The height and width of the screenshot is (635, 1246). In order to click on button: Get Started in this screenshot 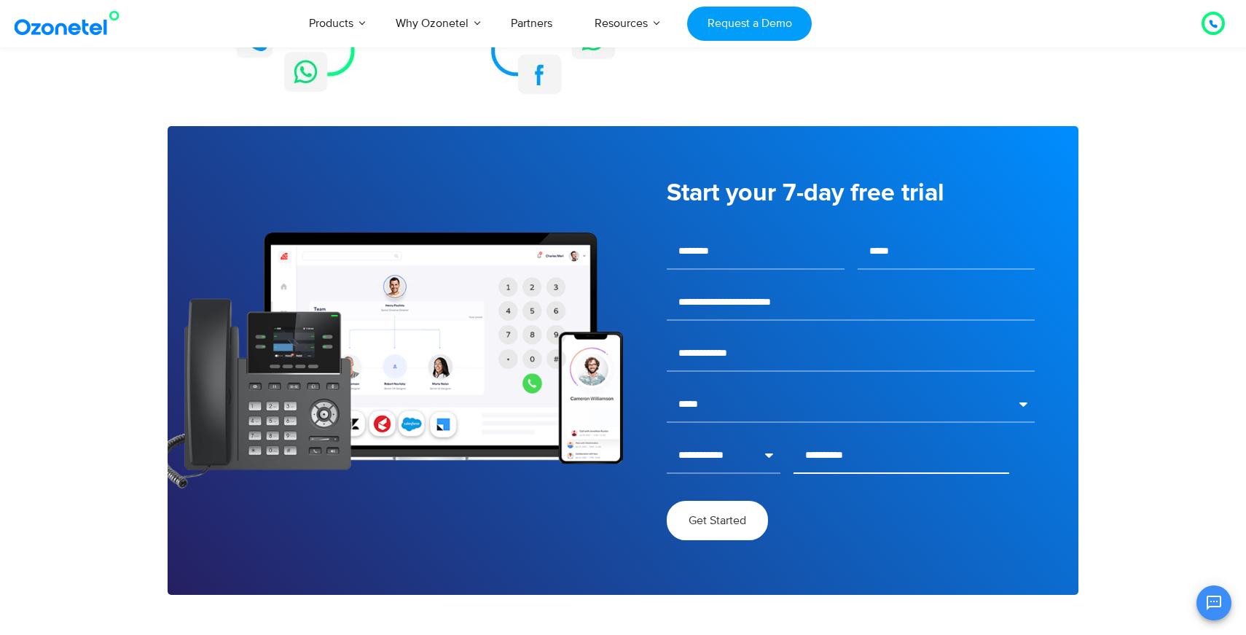, I will do `click(717, 520)`.